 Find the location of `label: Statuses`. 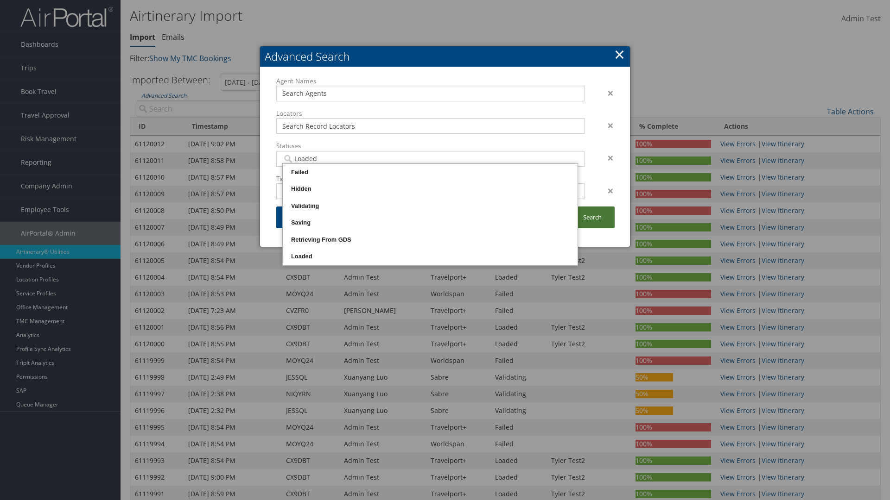

label: Statuses is located at coordinates (430, 146).